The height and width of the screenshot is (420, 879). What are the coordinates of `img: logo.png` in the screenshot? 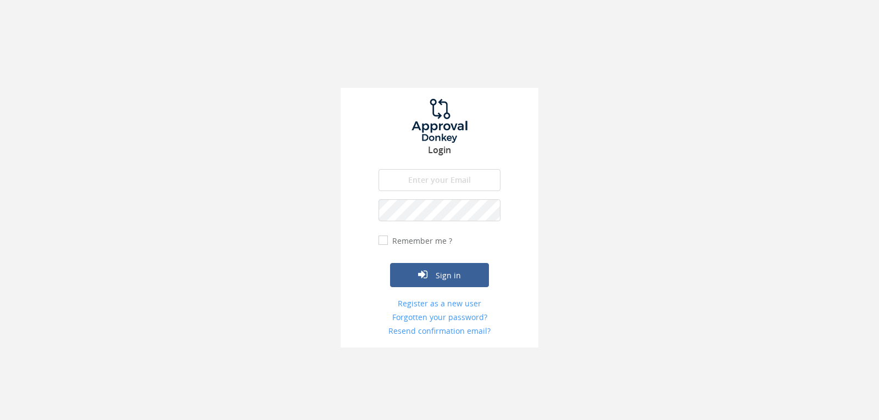 It's located at (440, 121).